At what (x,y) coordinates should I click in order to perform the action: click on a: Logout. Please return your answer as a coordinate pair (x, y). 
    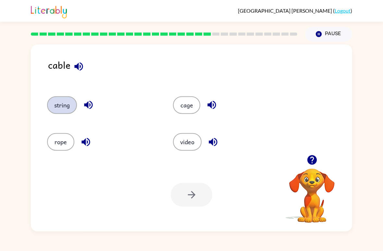
    Looking at the image, I should click on (343, 9).